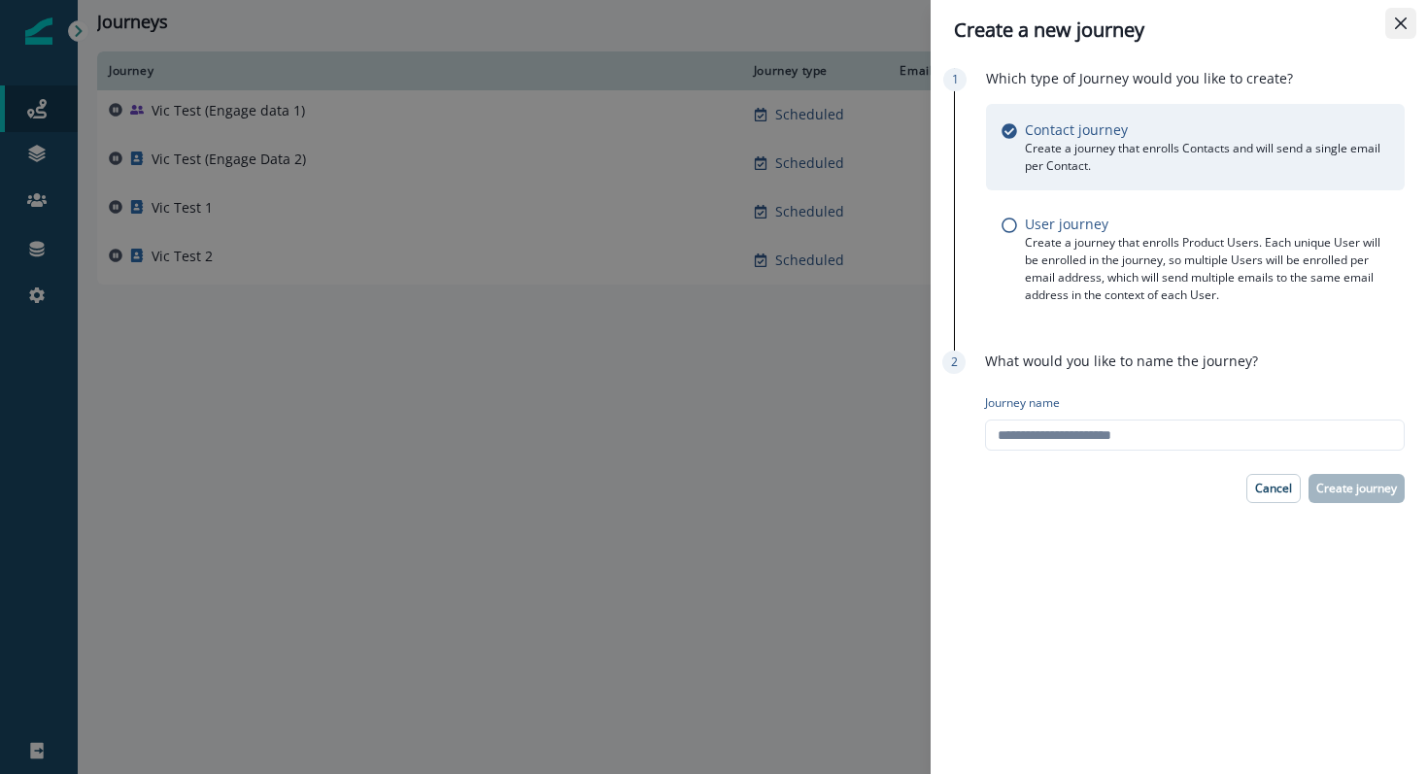 The image size is (1428, 774). What do you see at coordinates (1076, 129) in the screenshot?
I see `p: Contact journey` at bounding box center [1076, 129].